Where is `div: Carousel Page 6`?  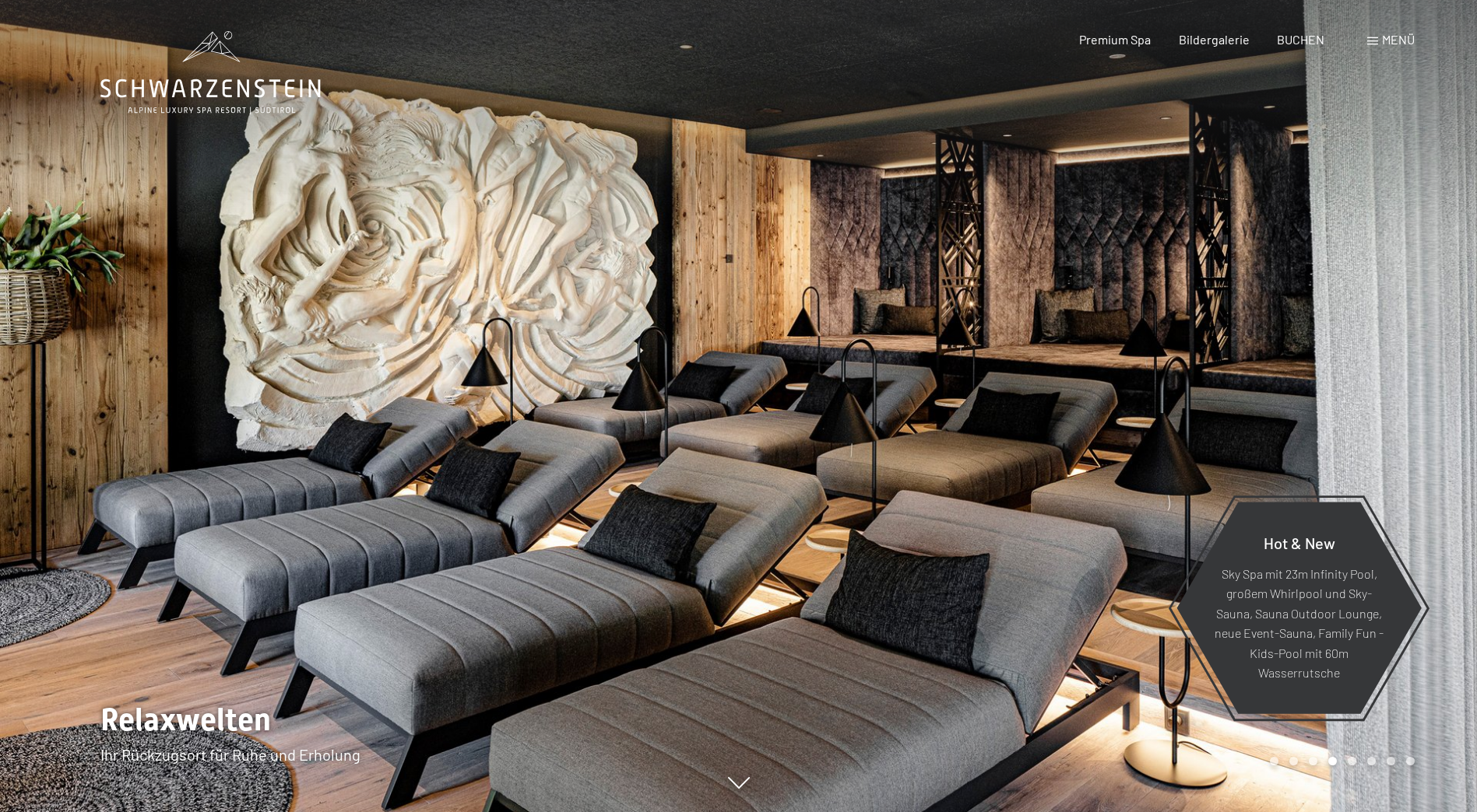 div: Carousel Page 6 is located at coordinates (1371, 761).